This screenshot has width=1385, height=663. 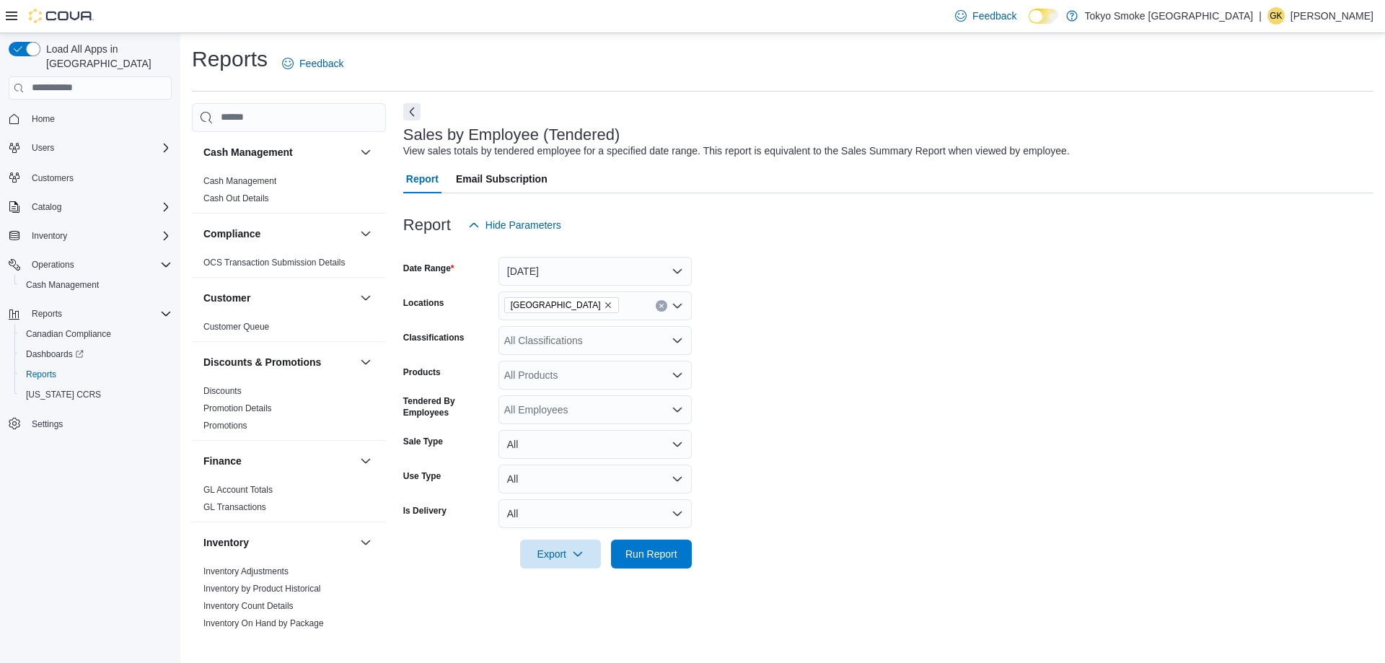 I want to click on nav: Complex example, so click(x=90, y=287).